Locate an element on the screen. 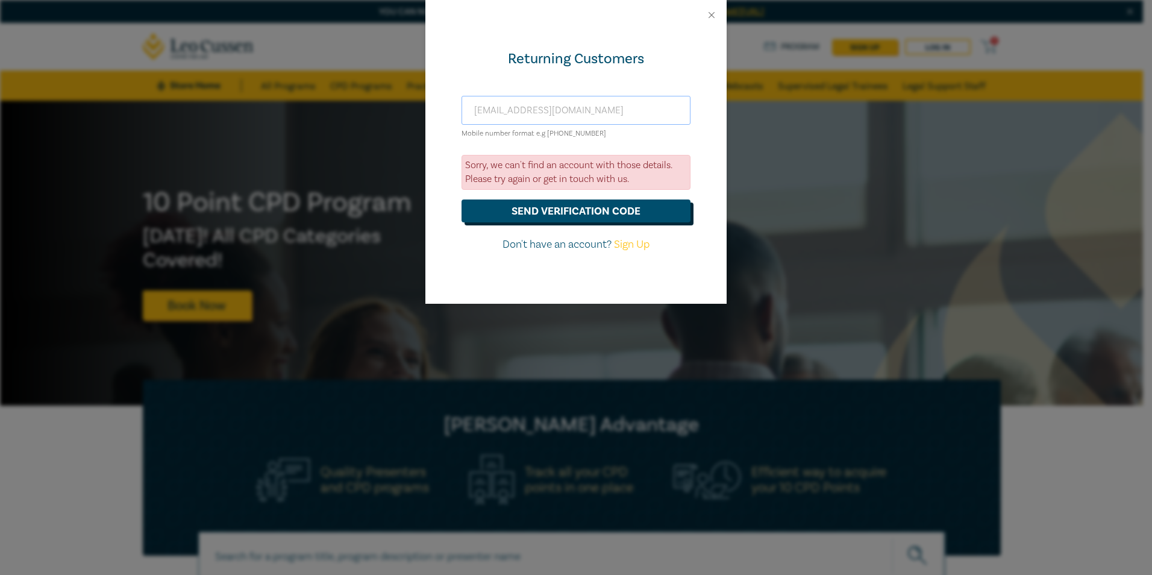  div: Returning Customers is located at coordinates (576, 59).